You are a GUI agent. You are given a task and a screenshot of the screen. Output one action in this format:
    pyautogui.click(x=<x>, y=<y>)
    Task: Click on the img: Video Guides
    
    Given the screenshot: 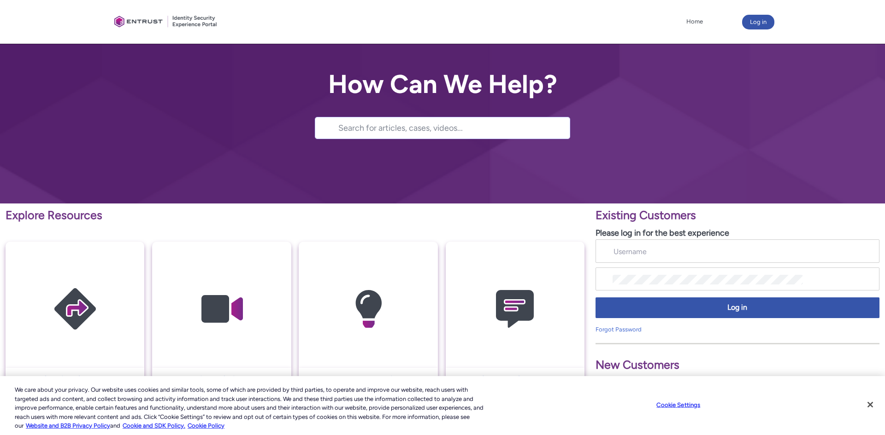 What is the action you would take?
    pyautogui.click(x=222, y=309)
    